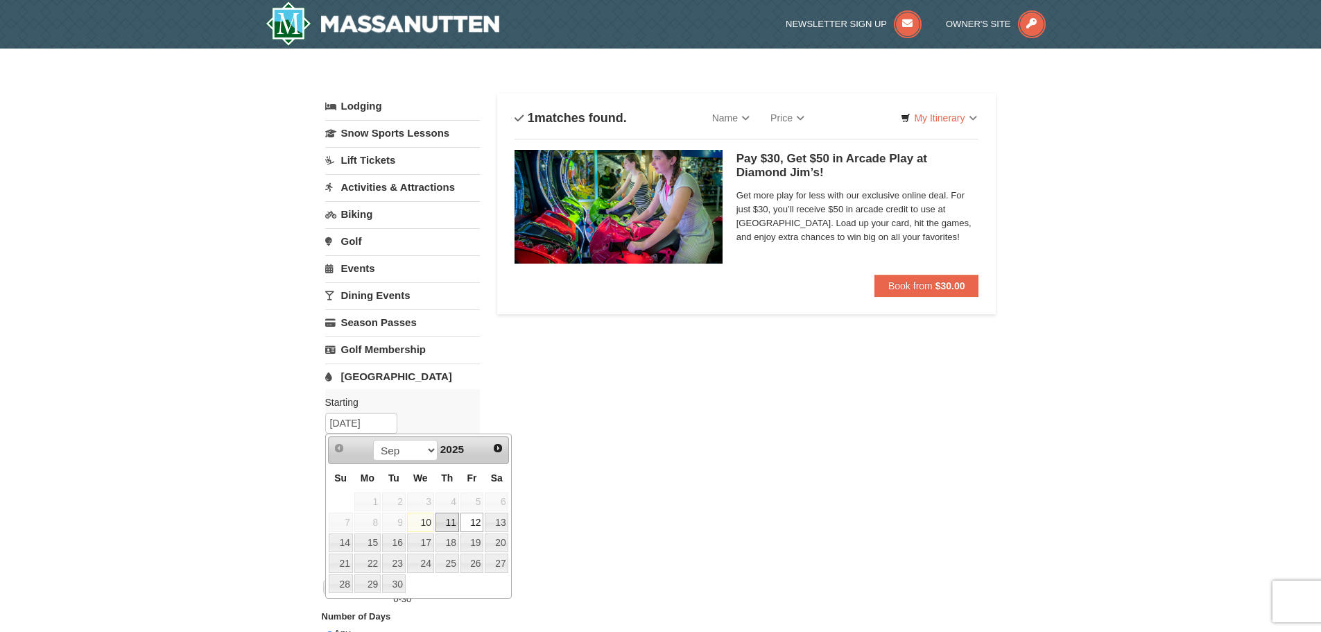 Image resolution: width=1321 pixels, height=632 pixels. Describe the element at coordinates (498, 448) in the screenshot. I see `a: Next` at that location.